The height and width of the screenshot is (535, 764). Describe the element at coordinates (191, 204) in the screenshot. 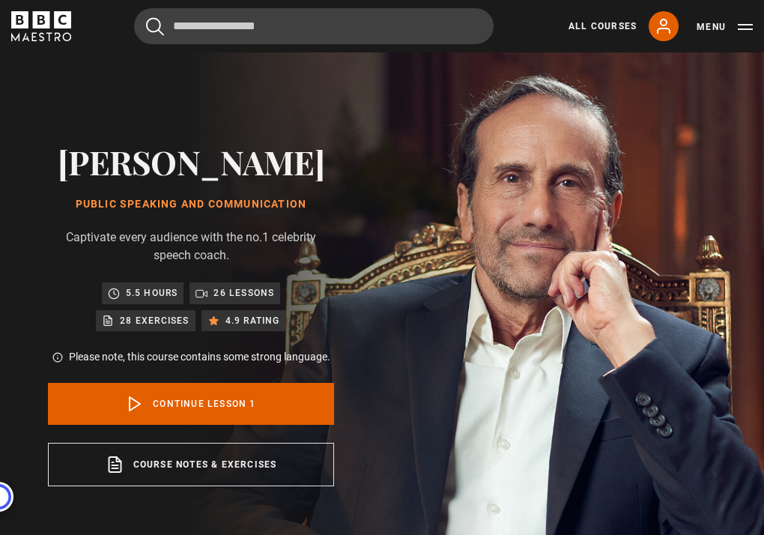

I see `h1: Public Speaking and Communication` at that location.